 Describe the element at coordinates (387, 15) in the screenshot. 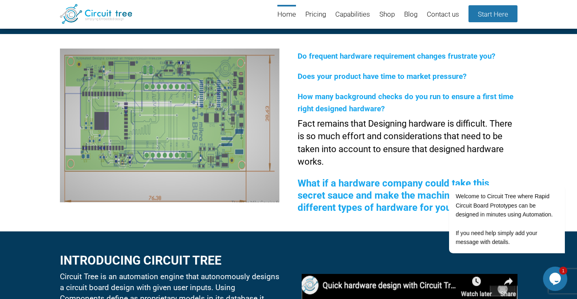

I see `a: Shop` at that location.